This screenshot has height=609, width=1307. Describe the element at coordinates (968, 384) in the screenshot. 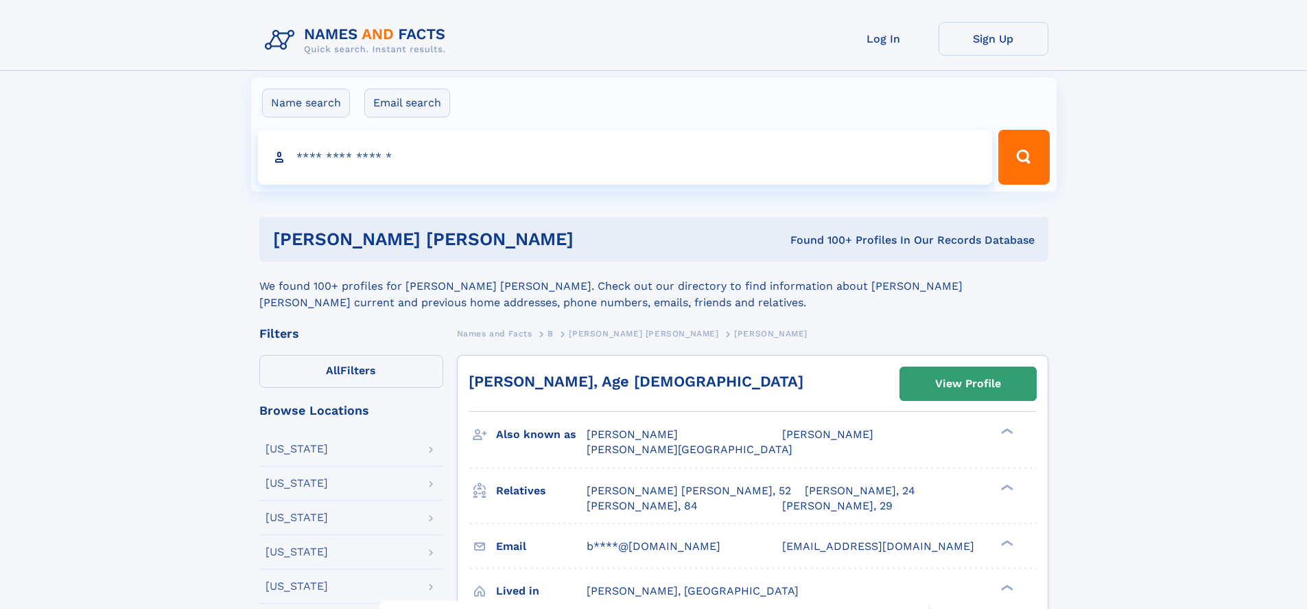

I see `div: View Profile` at that location.